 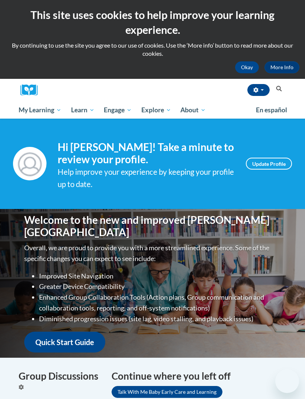 I want to click on img: Profile Image, so click(x=30, y=163).